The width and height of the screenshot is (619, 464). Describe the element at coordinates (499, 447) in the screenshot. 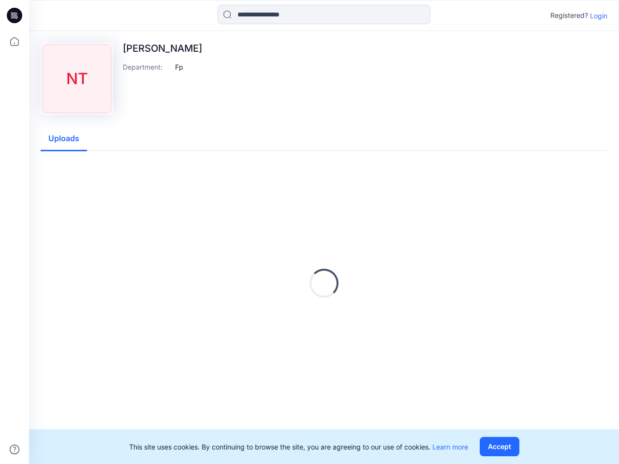

I see `button: Accept` at that location.